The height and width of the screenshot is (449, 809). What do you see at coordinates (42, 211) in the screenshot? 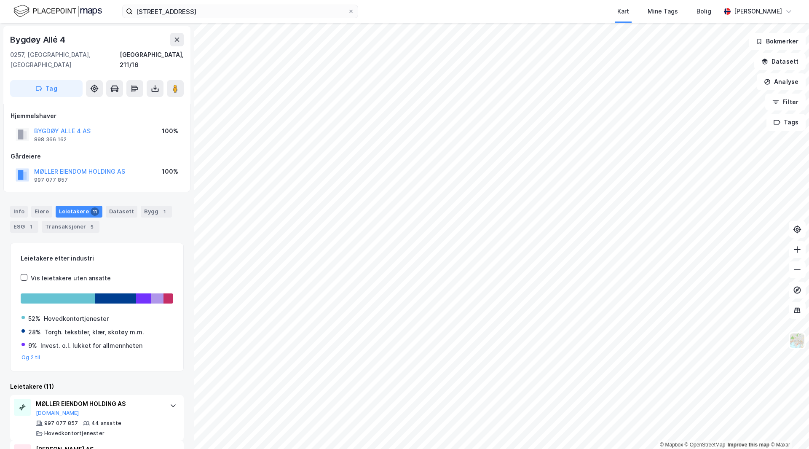
I see `div: Eiere` at bounding box center [42, 211].